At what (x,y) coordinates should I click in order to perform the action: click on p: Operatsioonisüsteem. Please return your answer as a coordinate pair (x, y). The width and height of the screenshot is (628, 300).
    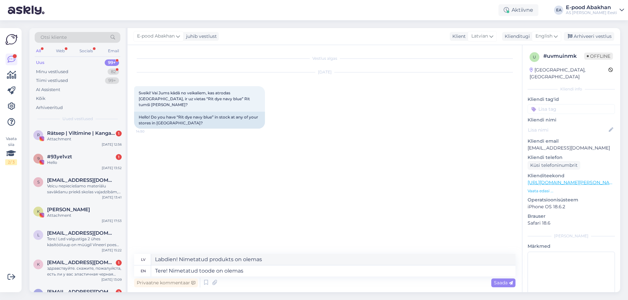
    Looking at the image, I should click on (571, 200).